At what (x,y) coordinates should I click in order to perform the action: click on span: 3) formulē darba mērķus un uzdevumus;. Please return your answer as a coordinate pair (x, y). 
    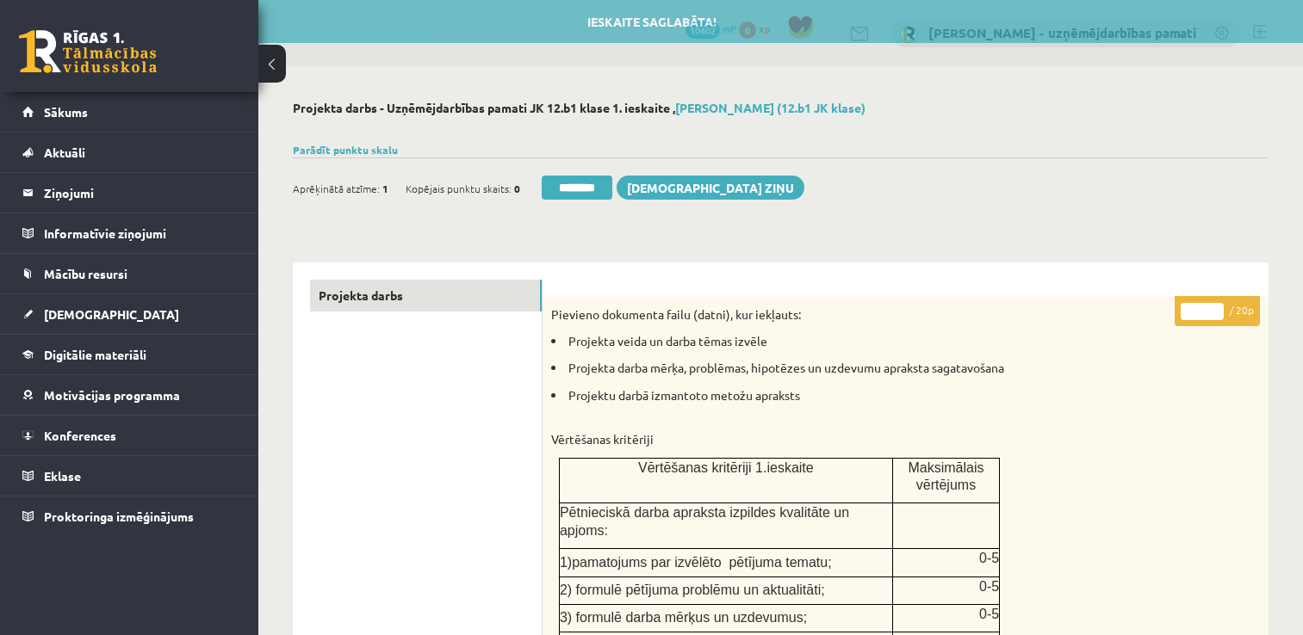
    Looking at the image, I should click on (683, 617).